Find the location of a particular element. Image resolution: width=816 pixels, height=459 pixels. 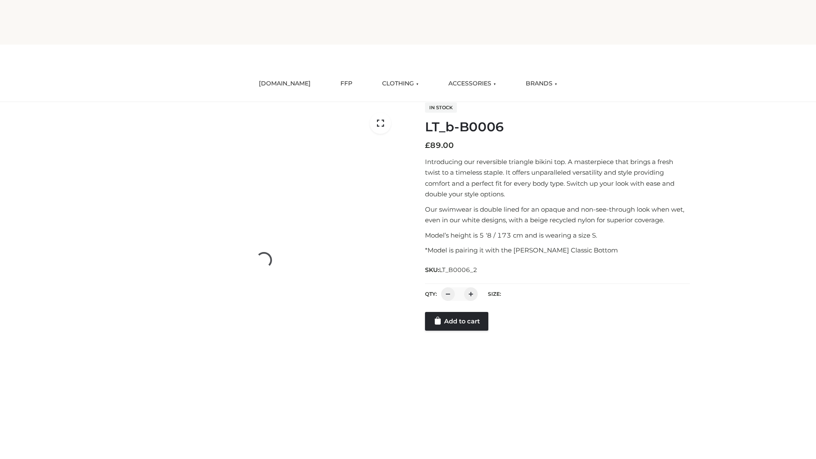

span: In stock is located at coordinates (440, 107).